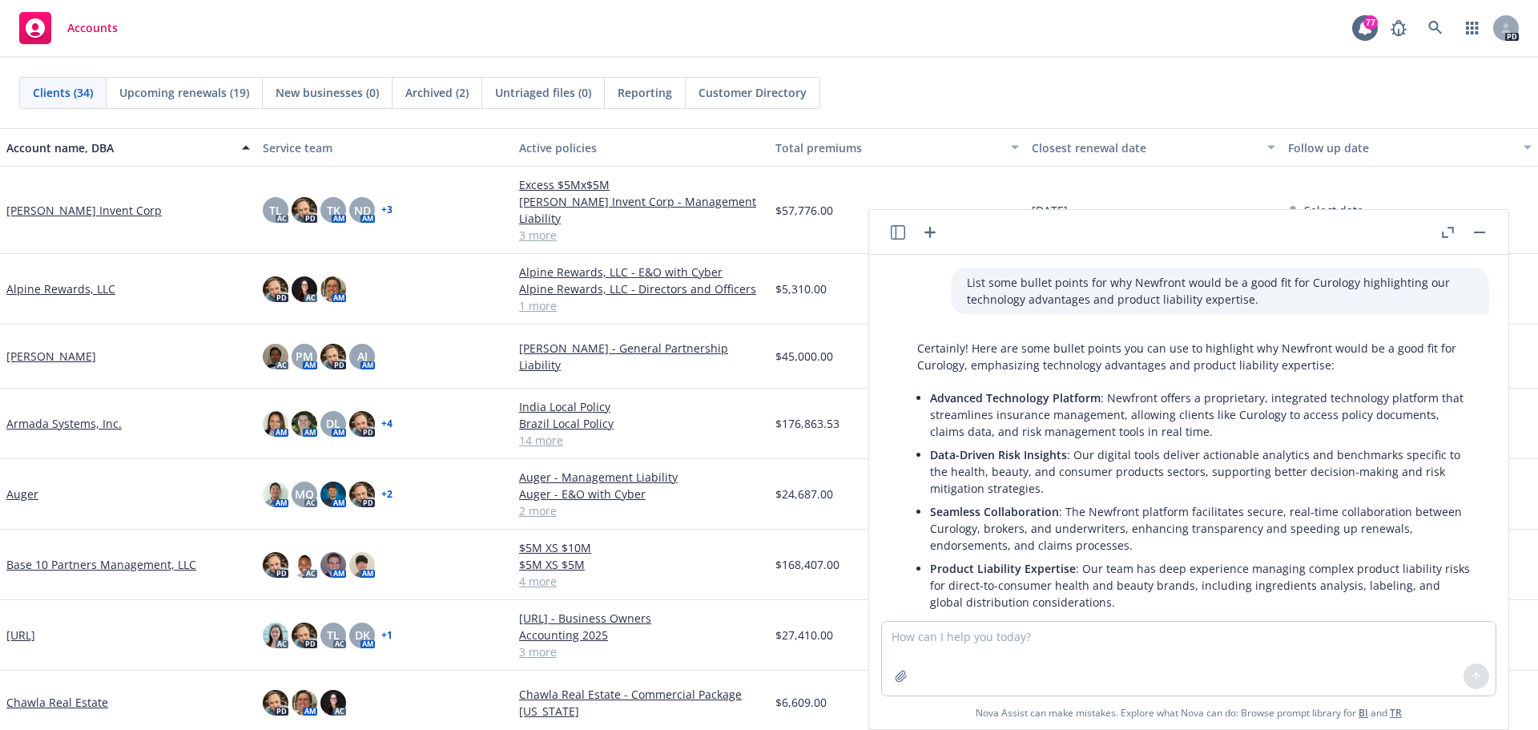 This screenshot has width=1538, height=730. What do you see at coordinates (184, 92) in the screenshot?
I see `span: Upcoming renewals (19)` at bounding box center [184, 92].